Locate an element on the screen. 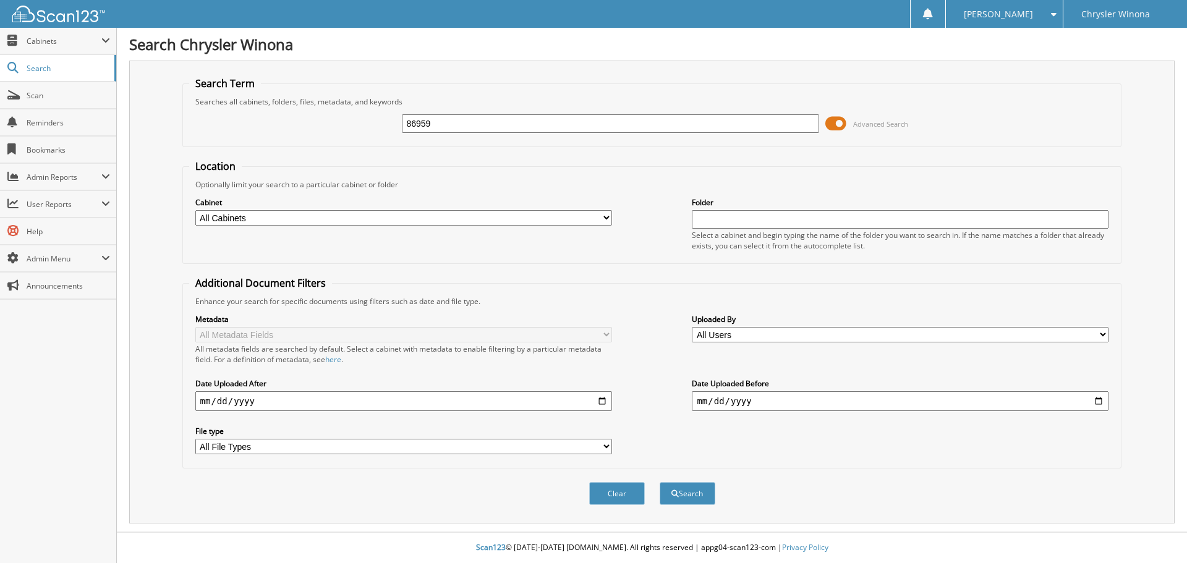 The width and height of the screenshot is (1187, 563). legend: Location is located at coordinates (215, 166).